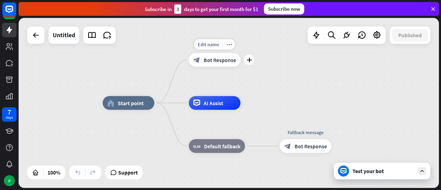 This screenshot has height=190, width=441. I want to click on div: Fallback message, so click(306, 132).